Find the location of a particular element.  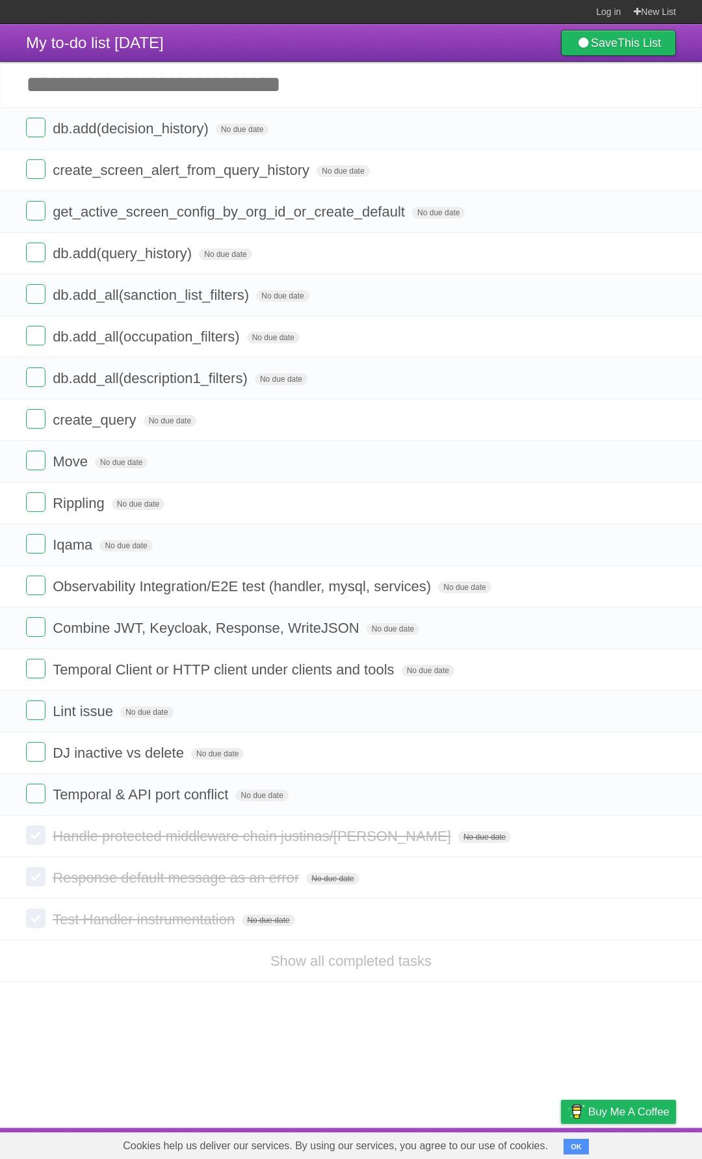

span: Temporal & API port conflict is located at coordinates (142, 794).